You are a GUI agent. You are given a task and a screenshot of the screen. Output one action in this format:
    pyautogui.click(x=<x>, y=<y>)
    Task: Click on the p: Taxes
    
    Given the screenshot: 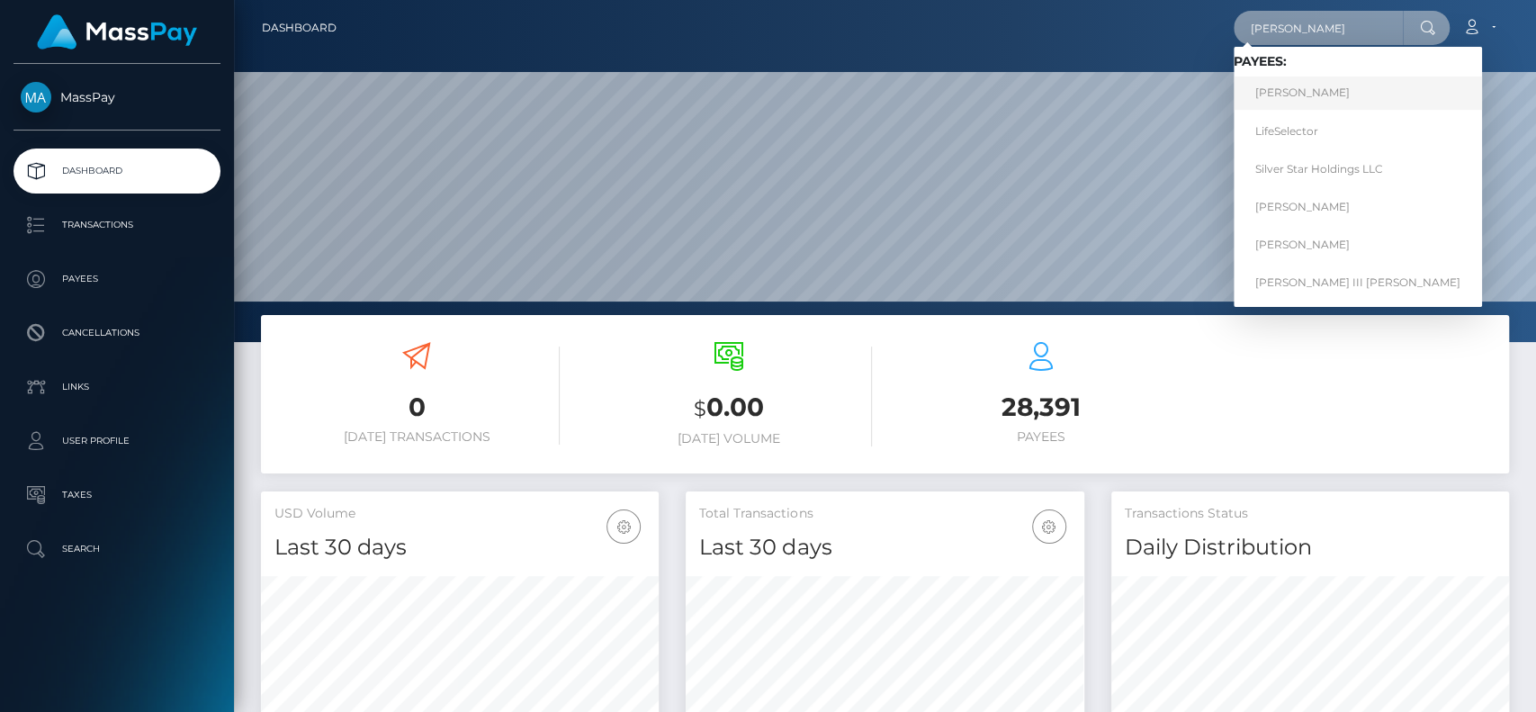 What is the action you would take?
    pyautogui.click(x=117, y=495)
    